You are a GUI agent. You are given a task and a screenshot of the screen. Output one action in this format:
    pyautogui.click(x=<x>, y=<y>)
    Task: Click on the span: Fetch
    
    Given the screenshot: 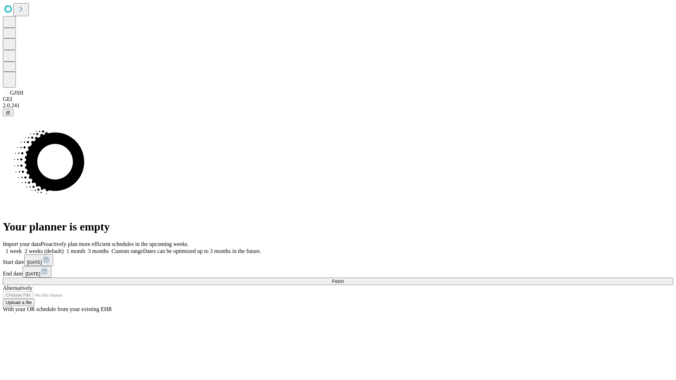 What is the action you would take?
    pyautogui.click(x=337, y=281)
    